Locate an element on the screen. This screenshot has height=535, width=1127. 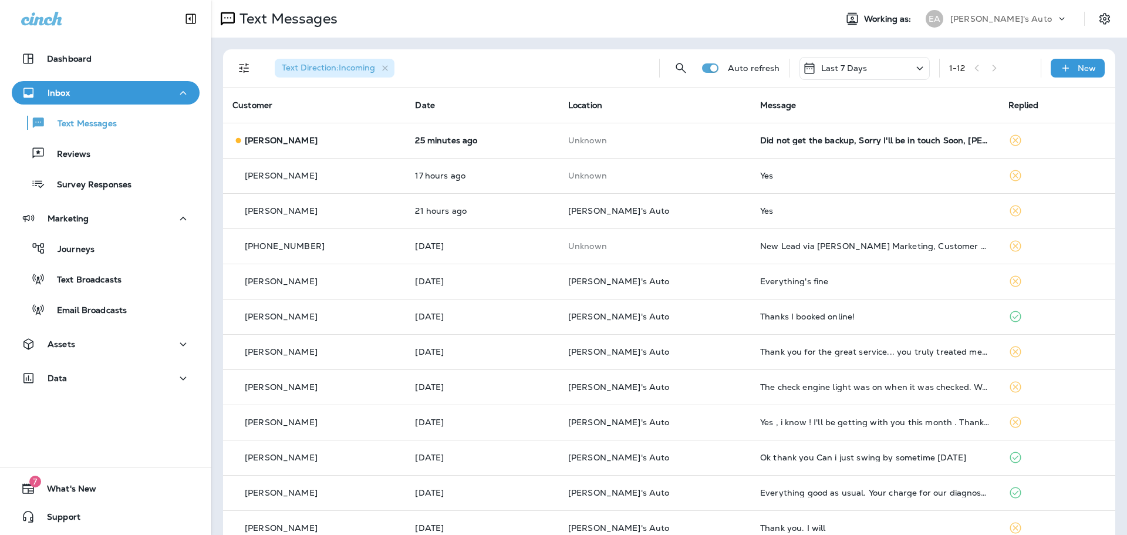
span: Text Direction : Incoming is located at coordinates (328, 68).